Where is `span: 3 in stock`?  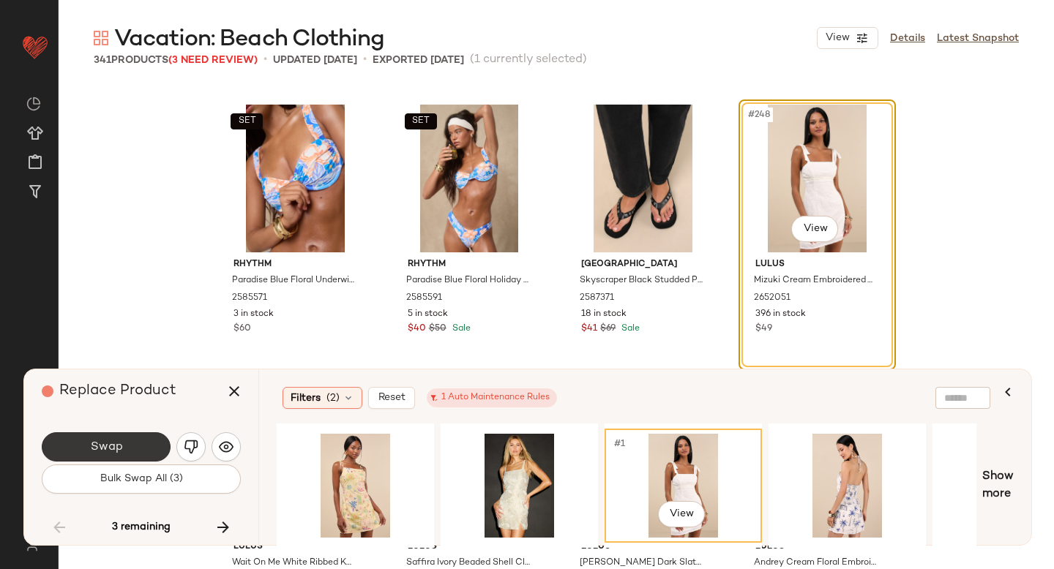
span: 3 in stock is located at coordinates (253, 315).